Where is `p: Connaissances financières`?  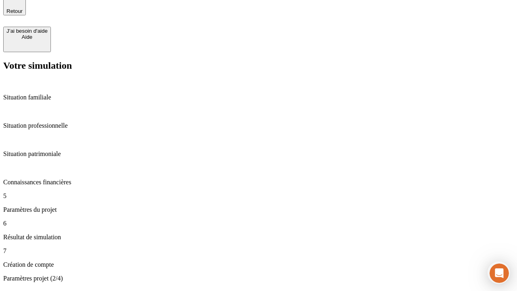
p: Connaissances financières is located at coordinates (258, 182).